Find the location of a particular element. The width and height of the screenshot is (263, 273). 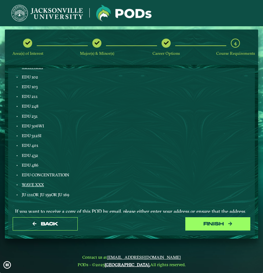

span: EDU 486 is located at coordinates (30, 165).